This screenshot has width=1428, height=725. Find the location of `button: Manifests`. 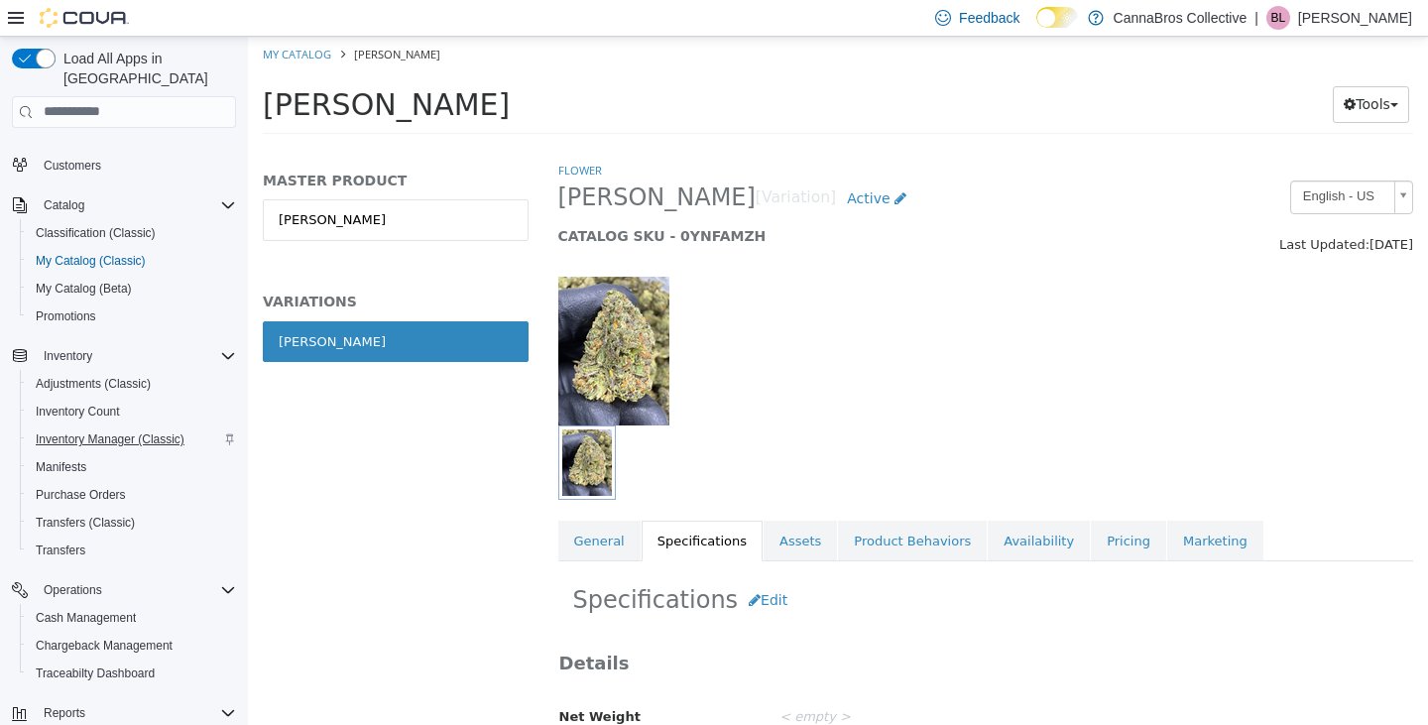

button: Manifests is located at coordinates (132, 467).